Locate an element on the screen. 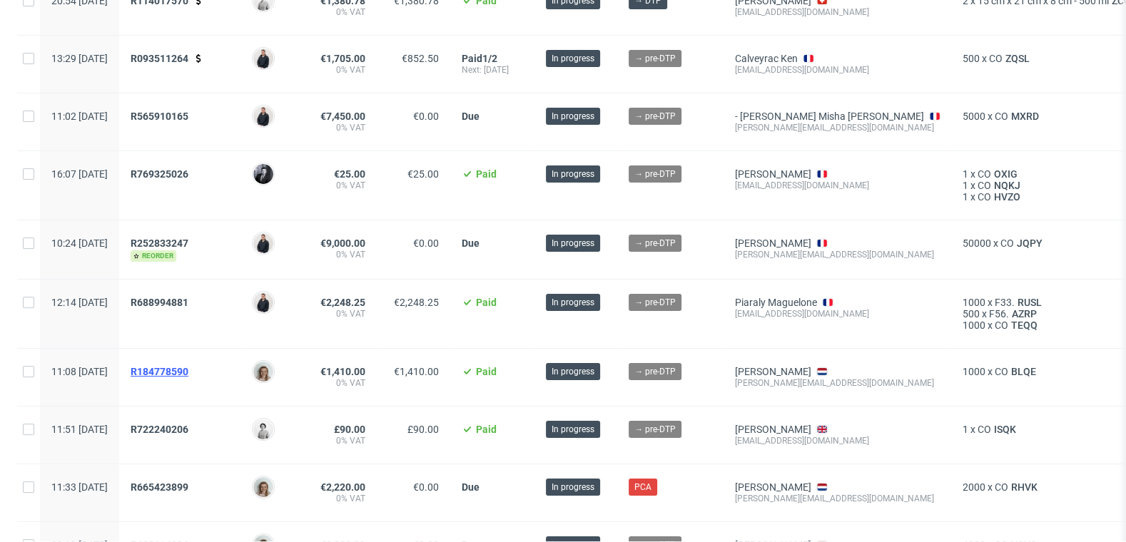 This screenshot has height=542, width=1126. span: €1,705.00 is located at coordinates (342, 58).